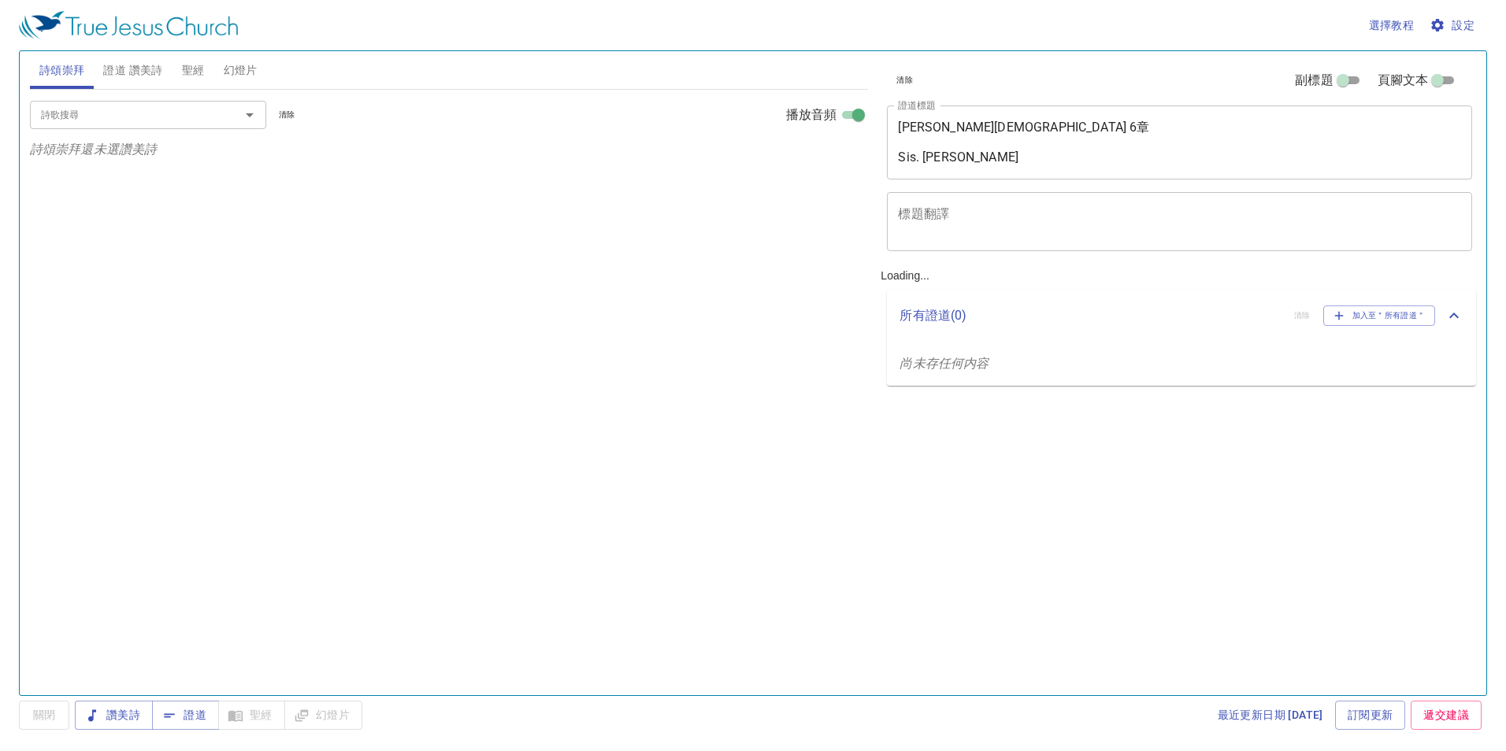 Image resolution: width=1506 pixels, height=751 pixels. Describe the element at coordinates (94, 149) in the screenshot. I see `i: 詩頌崇拜還未選讚美詩` at that location.